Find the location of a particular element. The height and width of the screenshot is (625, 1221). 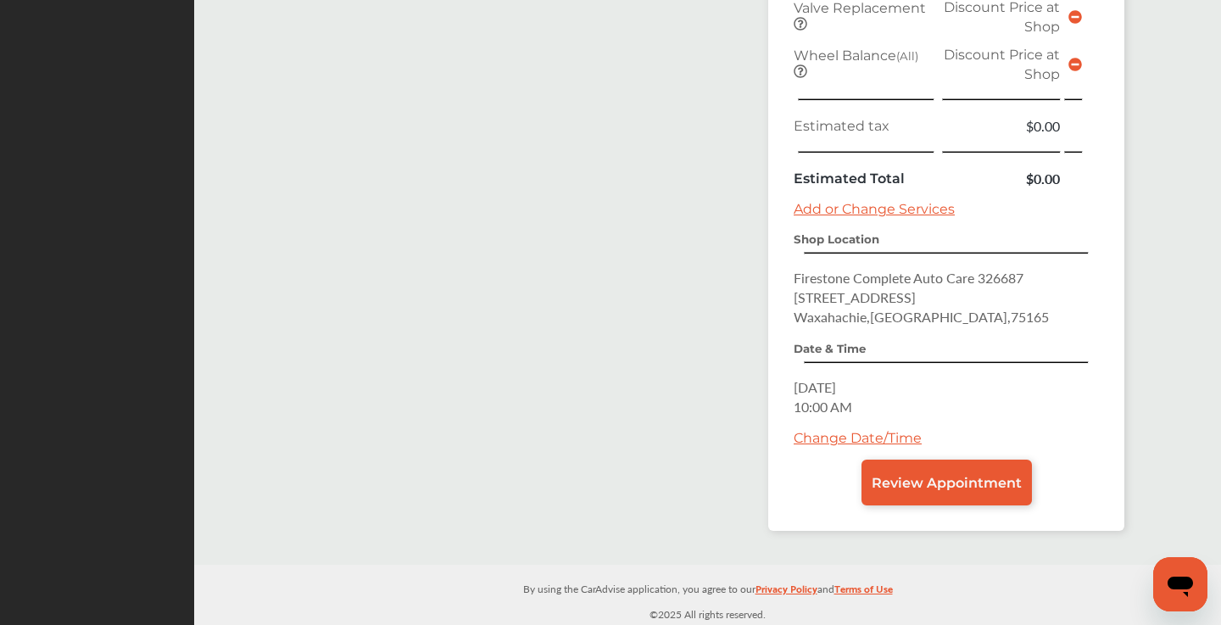

td: Estimated Total is located at coordinates (864, 178).